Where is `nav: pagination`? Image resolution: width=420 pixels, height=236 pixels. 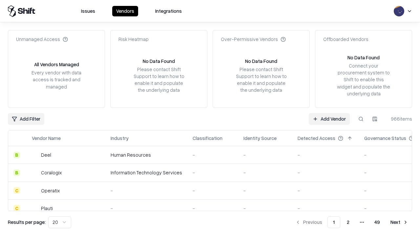
nav: pagination is located at coordinates (352, 223).